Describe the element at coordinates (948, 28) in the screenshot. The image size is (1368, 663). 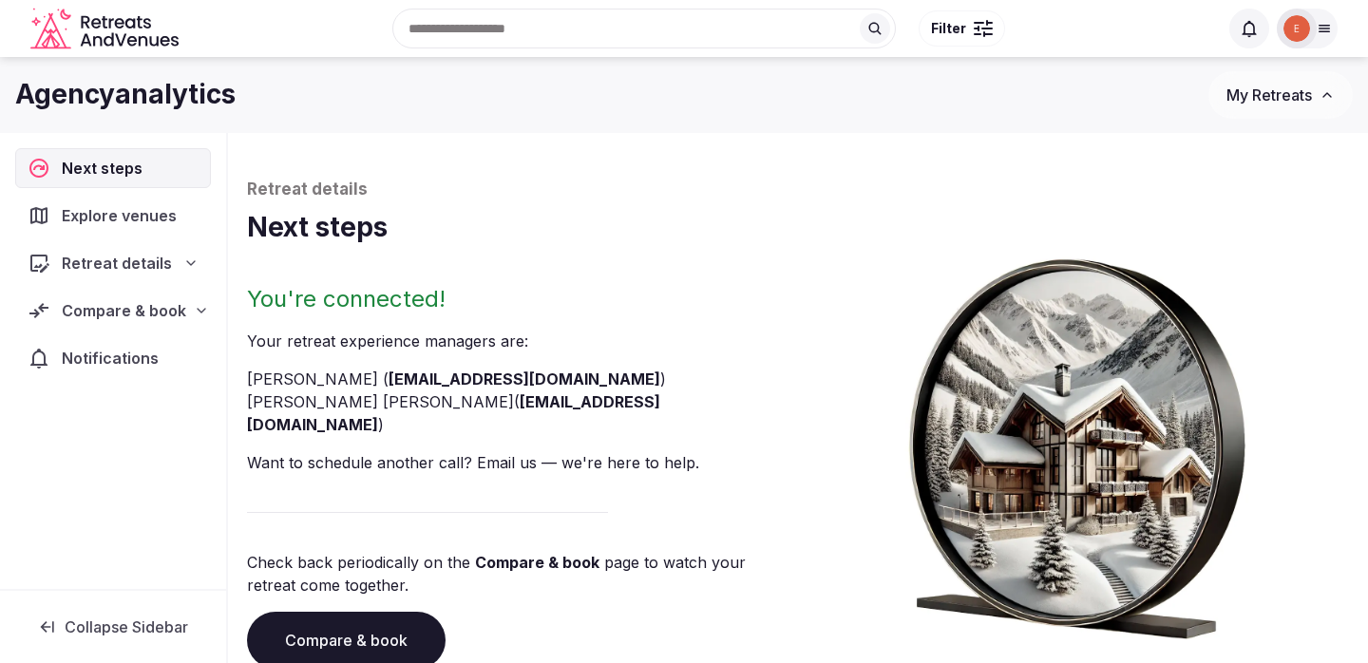
I see `span: Filter` at that location.